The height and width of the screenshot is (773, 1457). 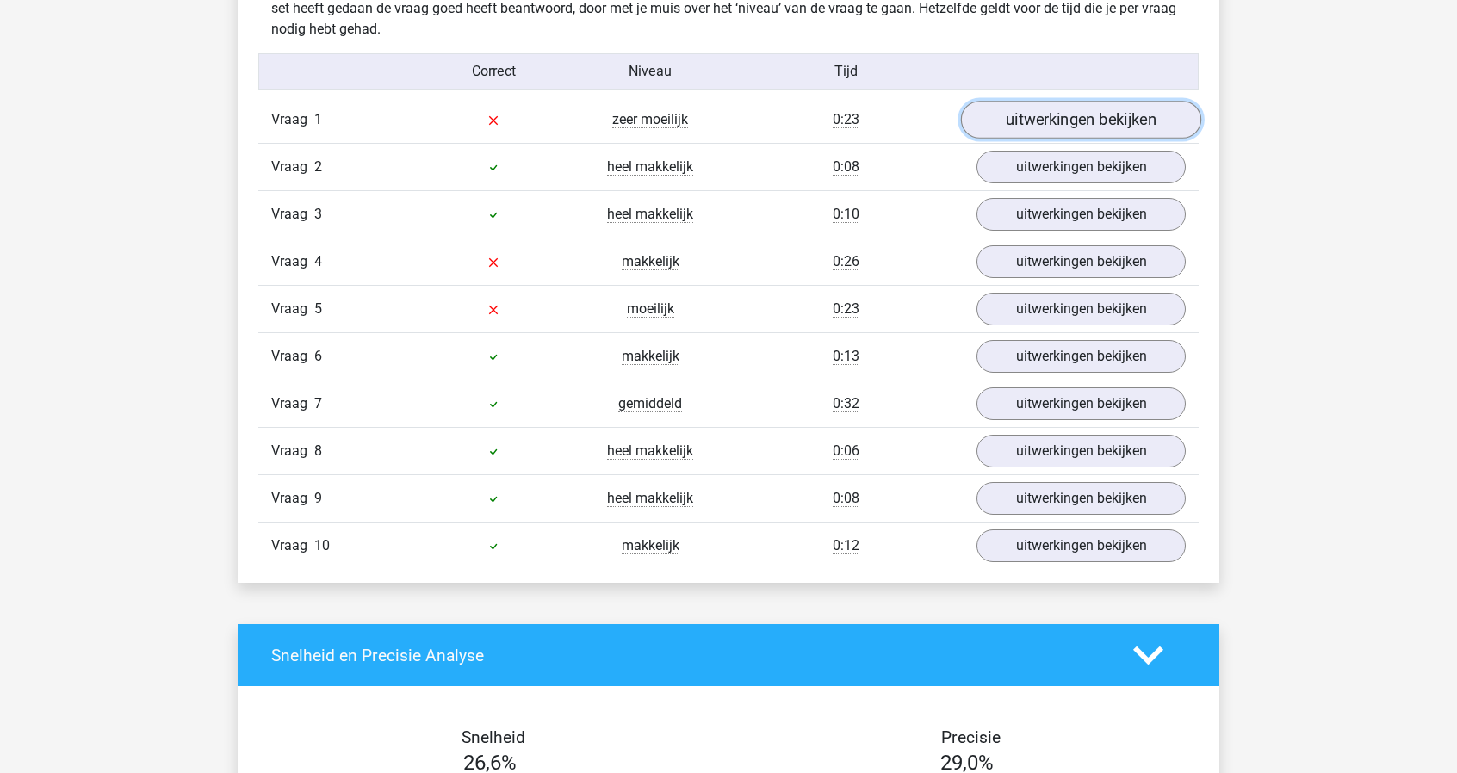 What do you see at coordinates (846, 451) in the screenshot?
I see `span: 0:06` at bounding box center [846, 451].